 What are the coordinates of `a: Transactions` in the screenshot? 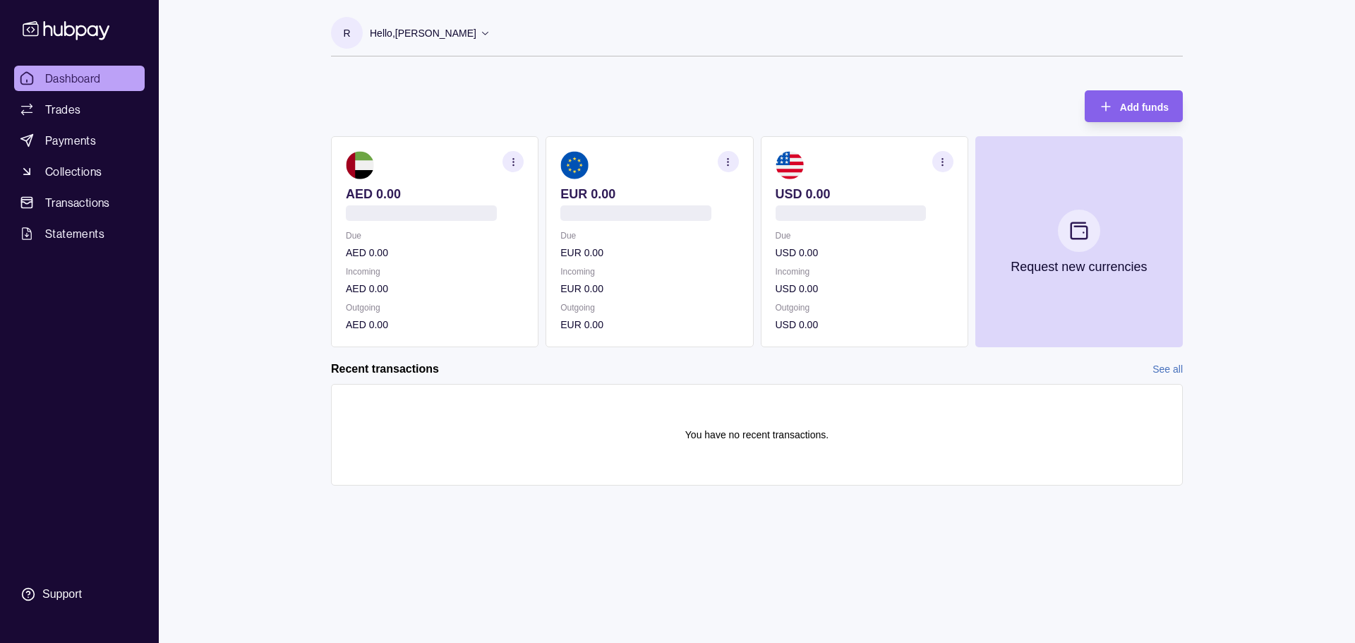 It's located at (79, 203).